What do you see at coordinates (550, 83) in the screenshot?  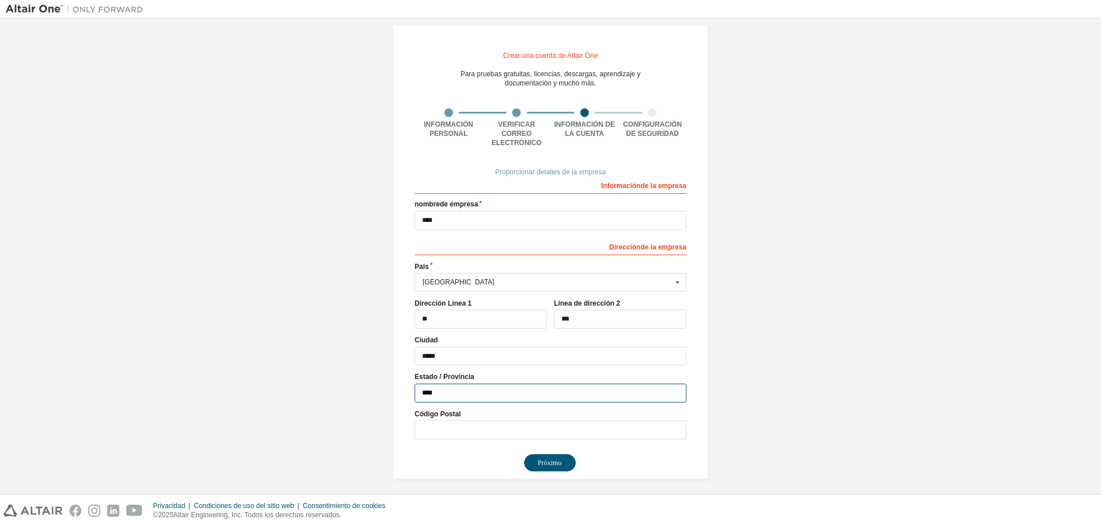 I see `font: documentación y mucho más.` at bounding box center [550, 83].